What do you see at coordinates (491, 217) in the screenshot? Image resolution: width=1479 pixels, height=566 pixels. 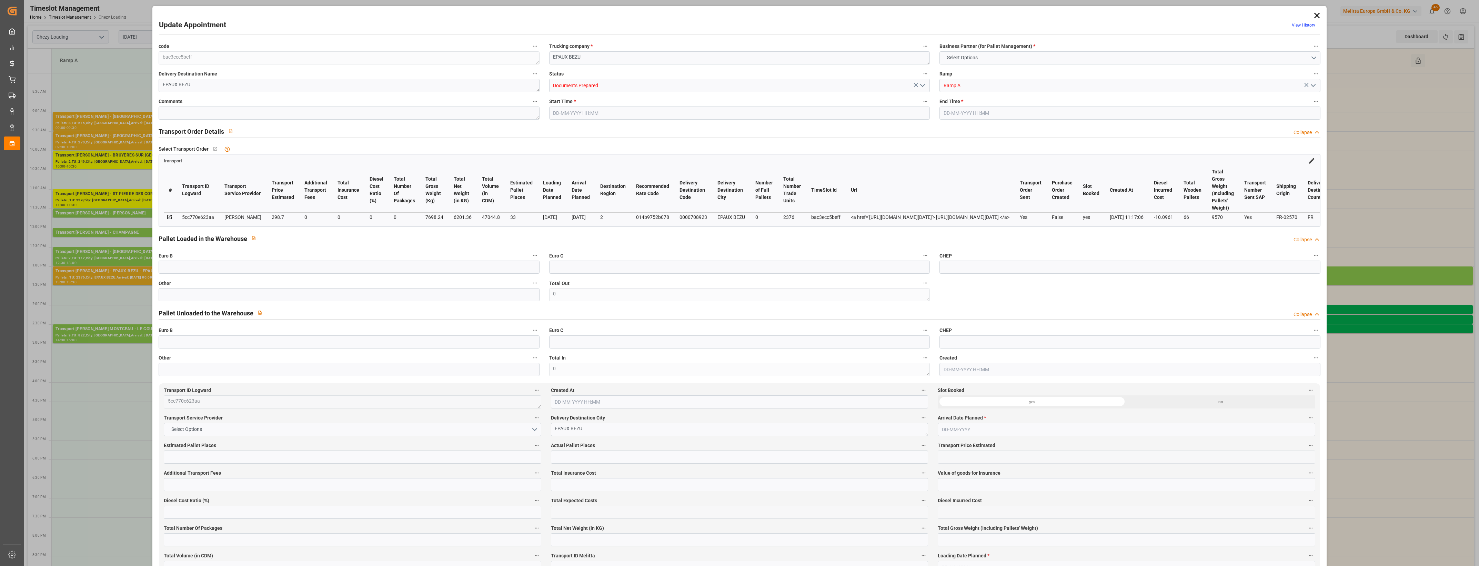 I see `div: 47044.8` at bounding box center [491, 217].